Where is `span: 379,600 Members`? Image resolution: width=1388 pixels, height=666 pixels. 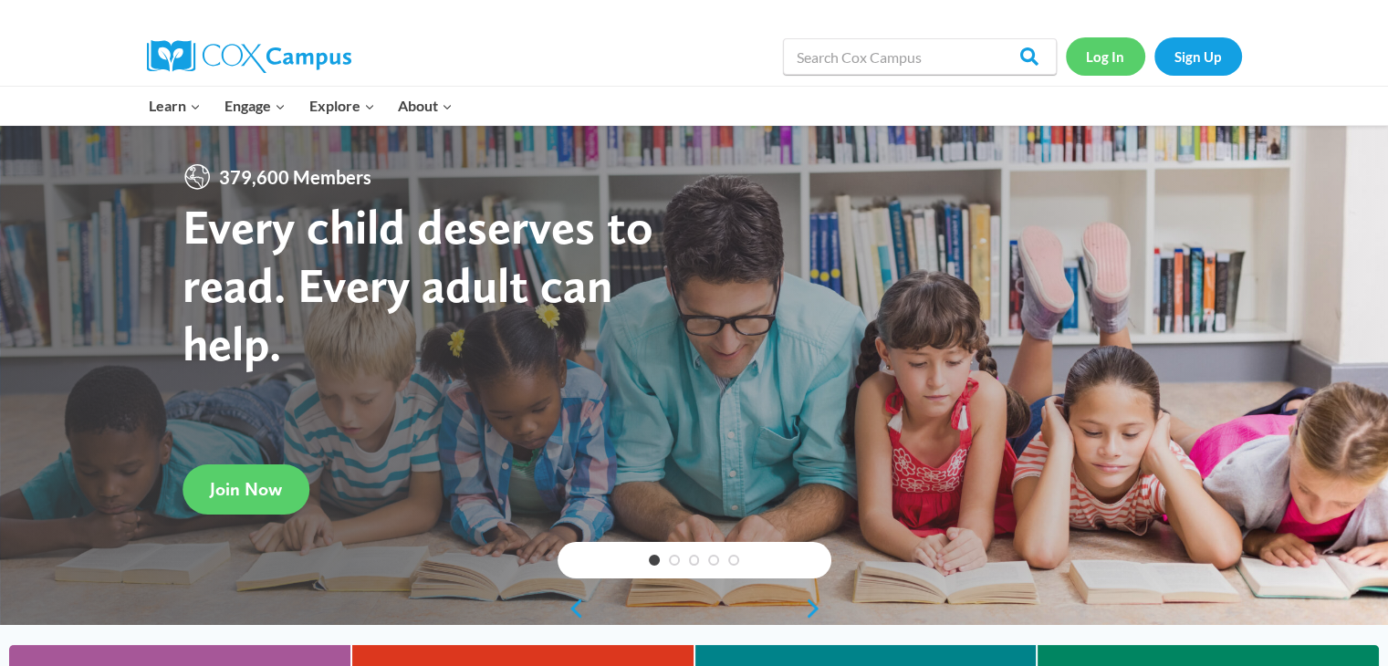
span: 379,600 Members is located at coordinates (295, 177).